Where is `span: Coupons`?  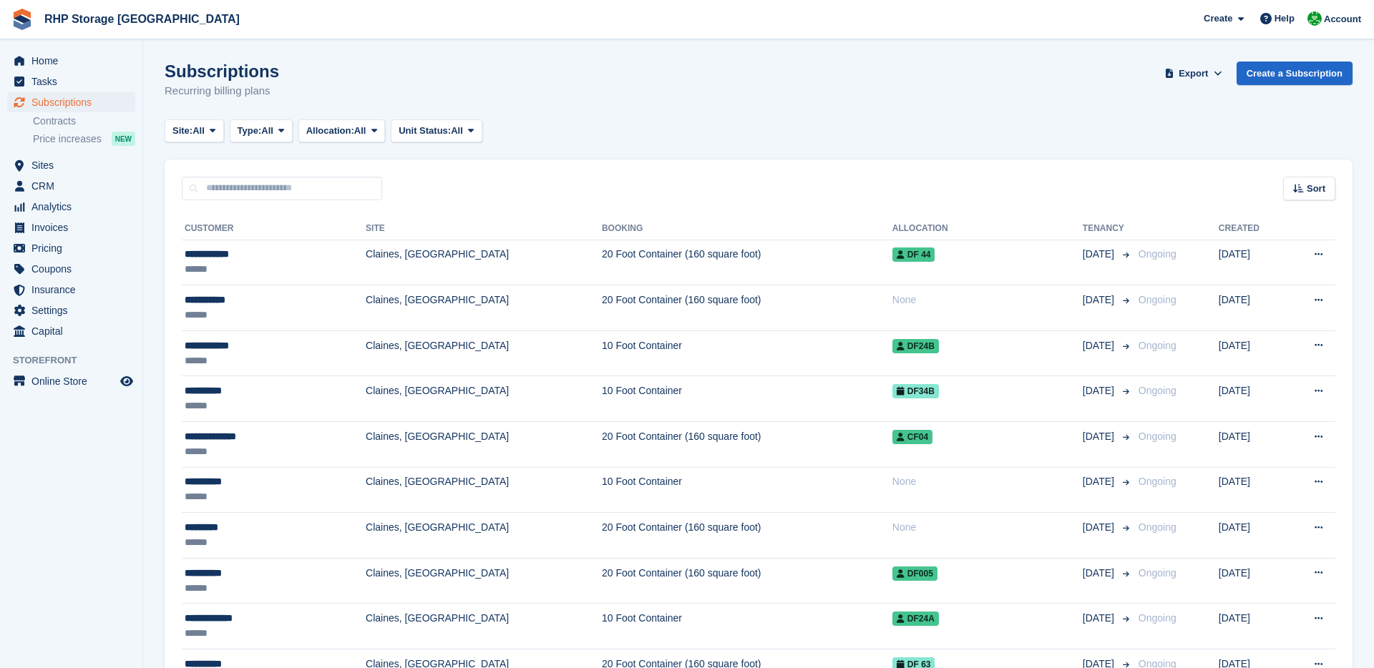 span: Coupons is located at coordinates (74, 269).